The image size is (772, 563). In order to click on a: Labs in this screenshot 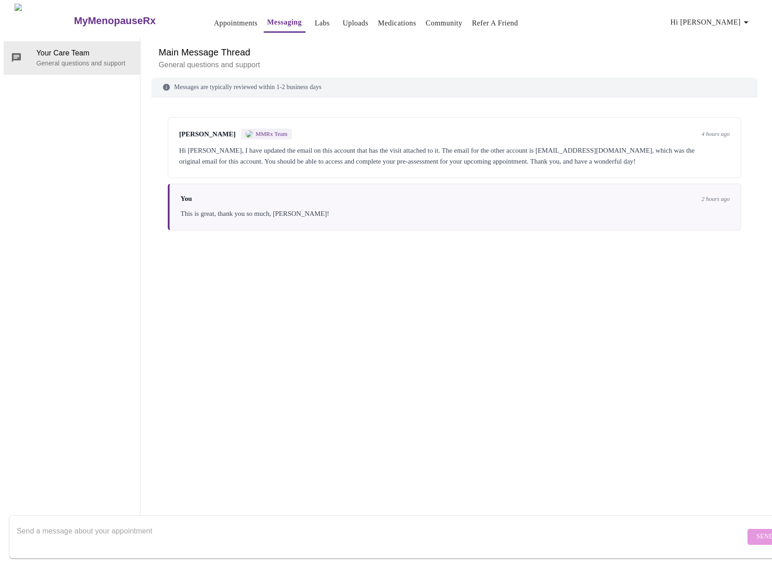, I will do `click(322, 23)`.